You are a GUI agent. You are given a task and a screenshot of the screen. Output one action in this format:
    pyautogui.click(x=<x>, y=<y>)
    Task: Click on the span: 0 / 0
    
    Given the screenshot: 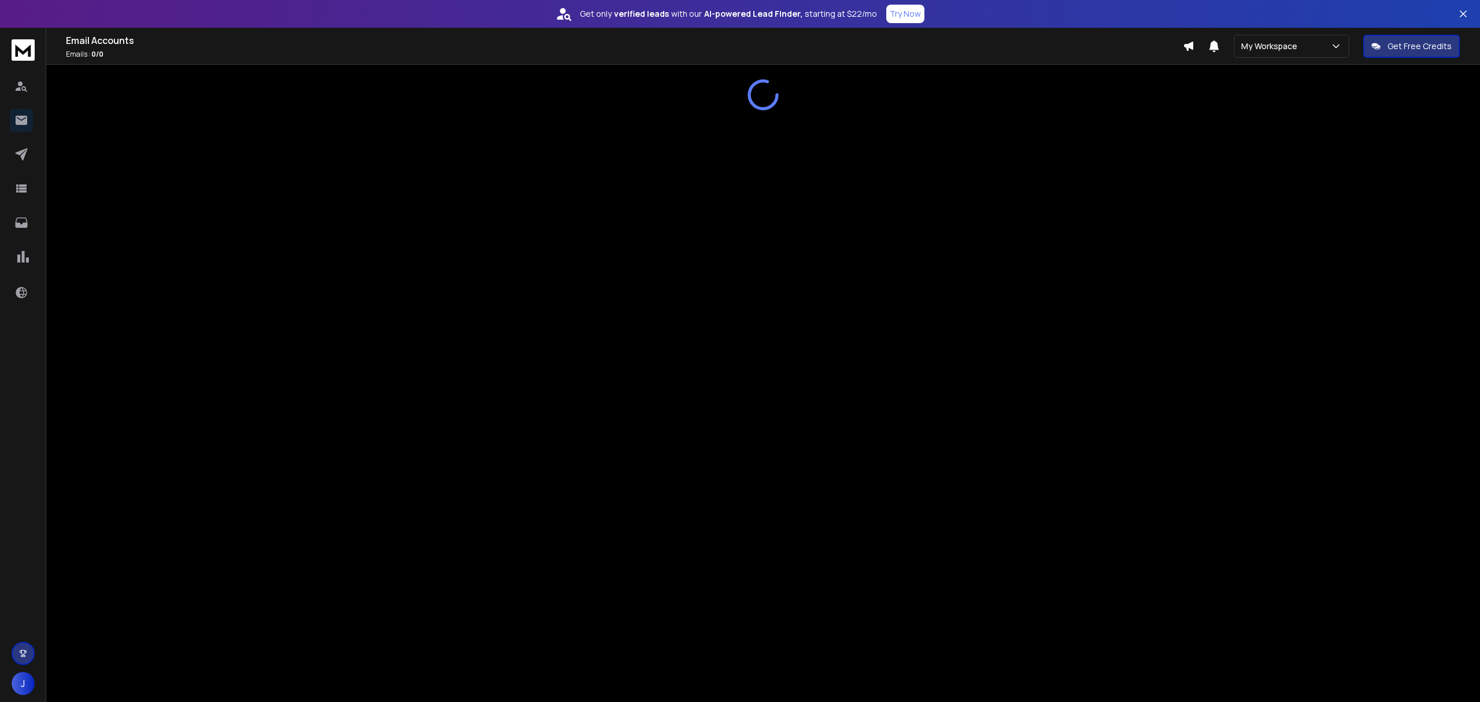 What is the action you would take?
    pyautogui.click(x=97, y=54)
    